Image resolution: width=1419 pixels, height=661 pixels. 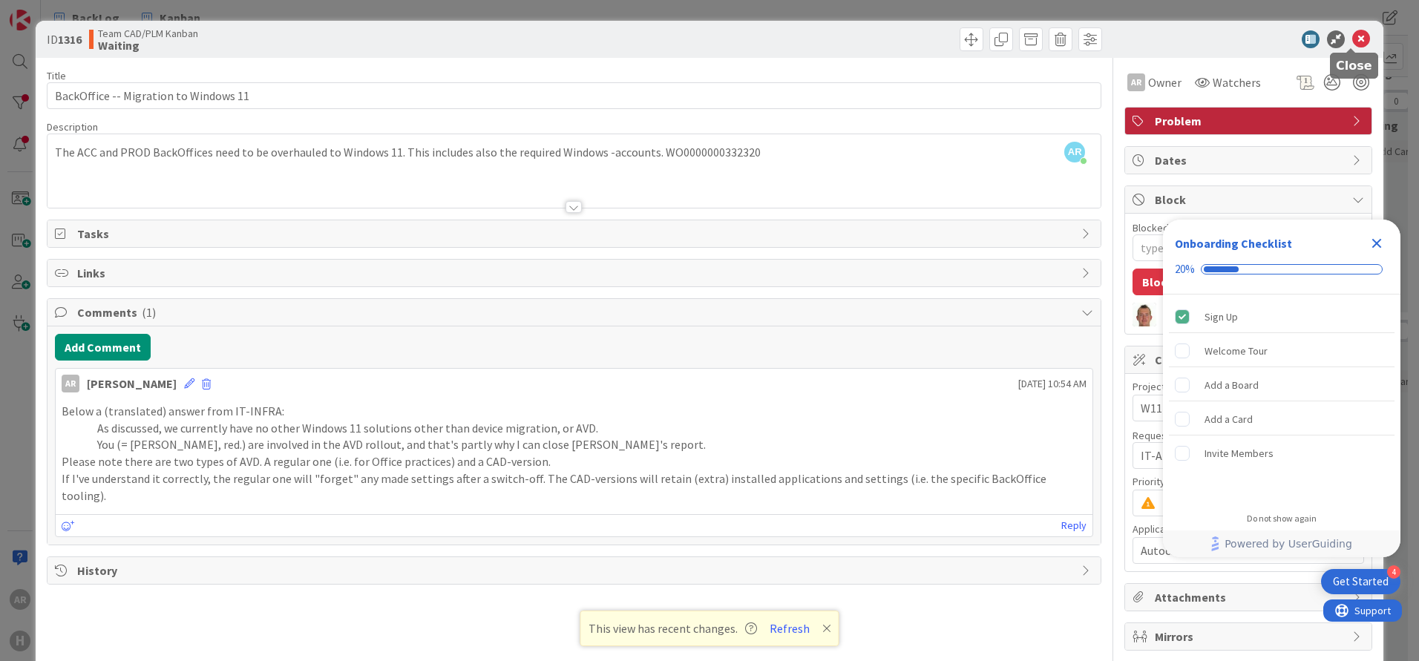 What do you see at coordinates (1250, 637) in the screenshot?
I see `span: Mirrors` at bounding box center [1250, 637].